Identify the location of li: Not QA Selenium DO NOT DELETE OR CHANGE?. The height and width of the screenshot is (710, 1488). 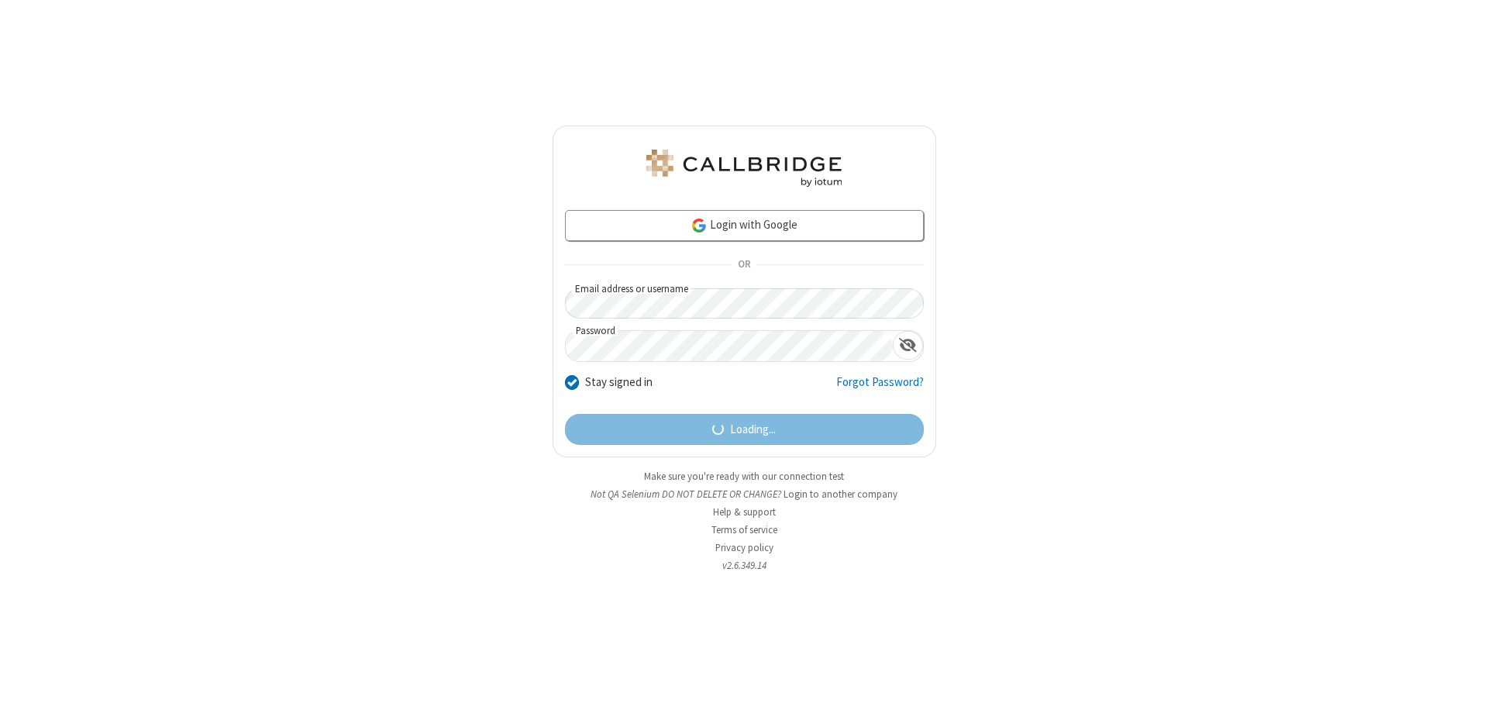
(744, 494).